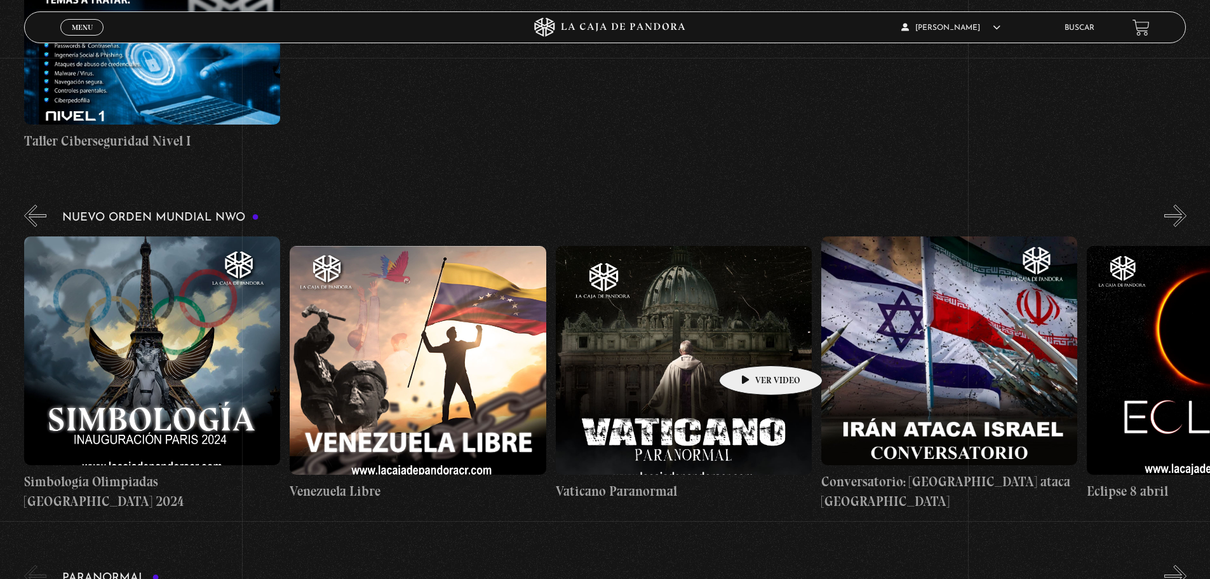 Image resolution: width=1210 pixels, height=579 pixels. What do you see at coordinates (684, 374) in the screenshot?
I see `a: Vaticano Paranormal` at bounding box center [684, 374].